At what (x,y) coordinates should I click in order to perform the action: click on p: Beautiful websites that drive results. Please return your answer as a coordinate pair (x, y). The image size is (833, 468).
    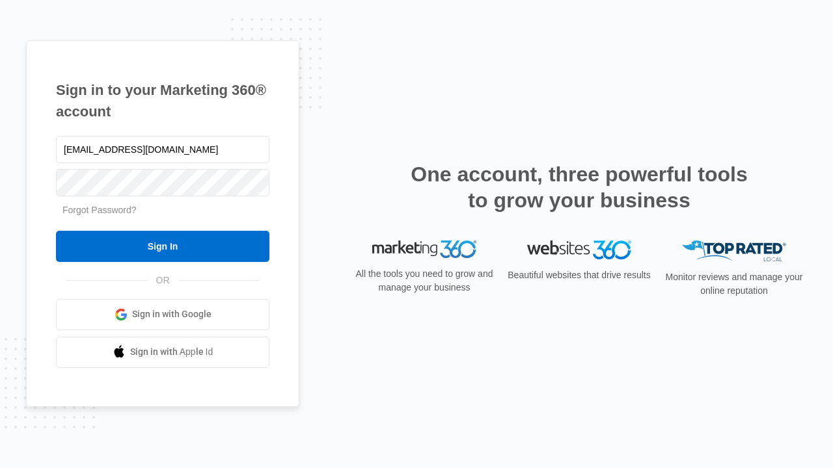
    Looking at the image, I should click on (579, 275).